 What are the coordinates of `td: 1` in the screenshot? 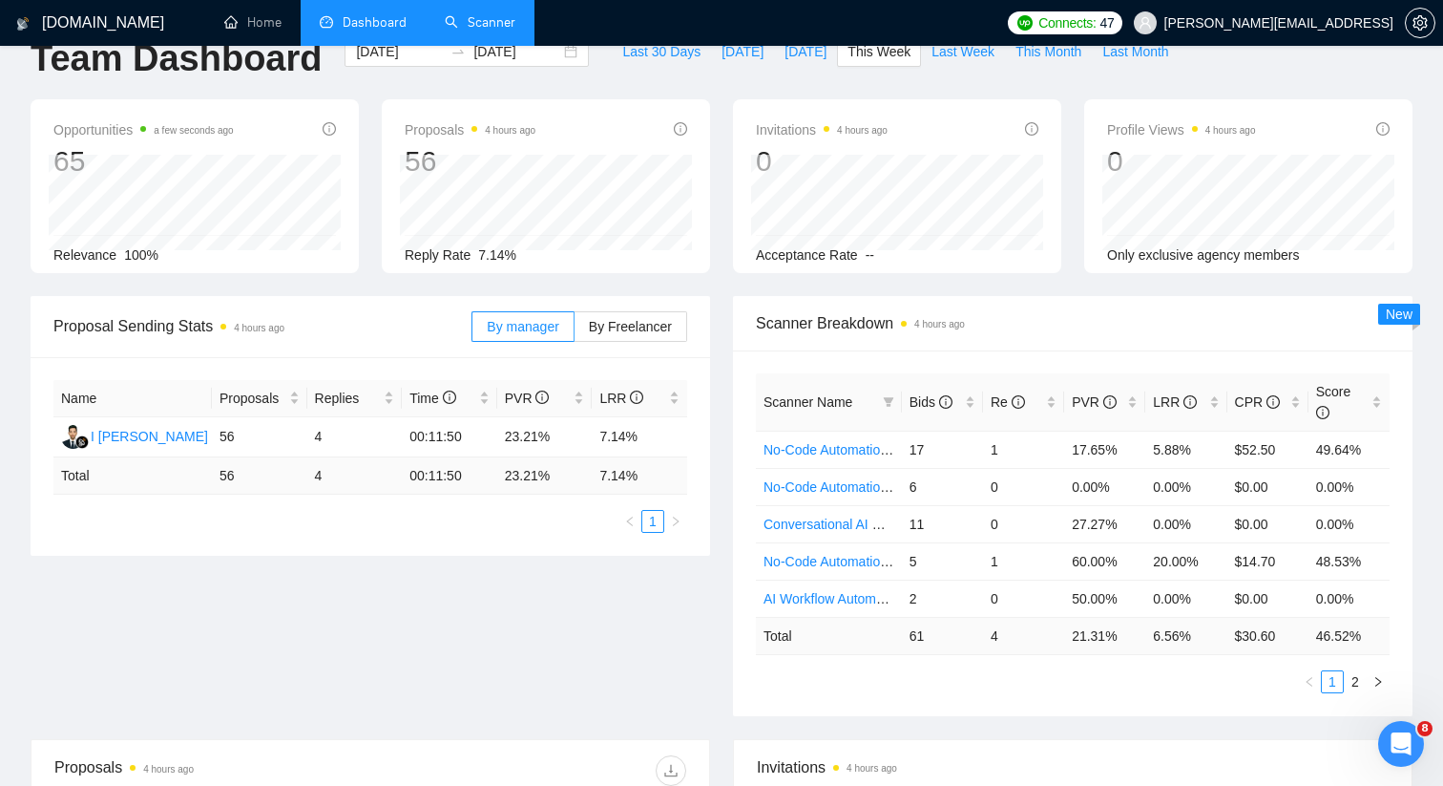 It's located at (1023, 449).